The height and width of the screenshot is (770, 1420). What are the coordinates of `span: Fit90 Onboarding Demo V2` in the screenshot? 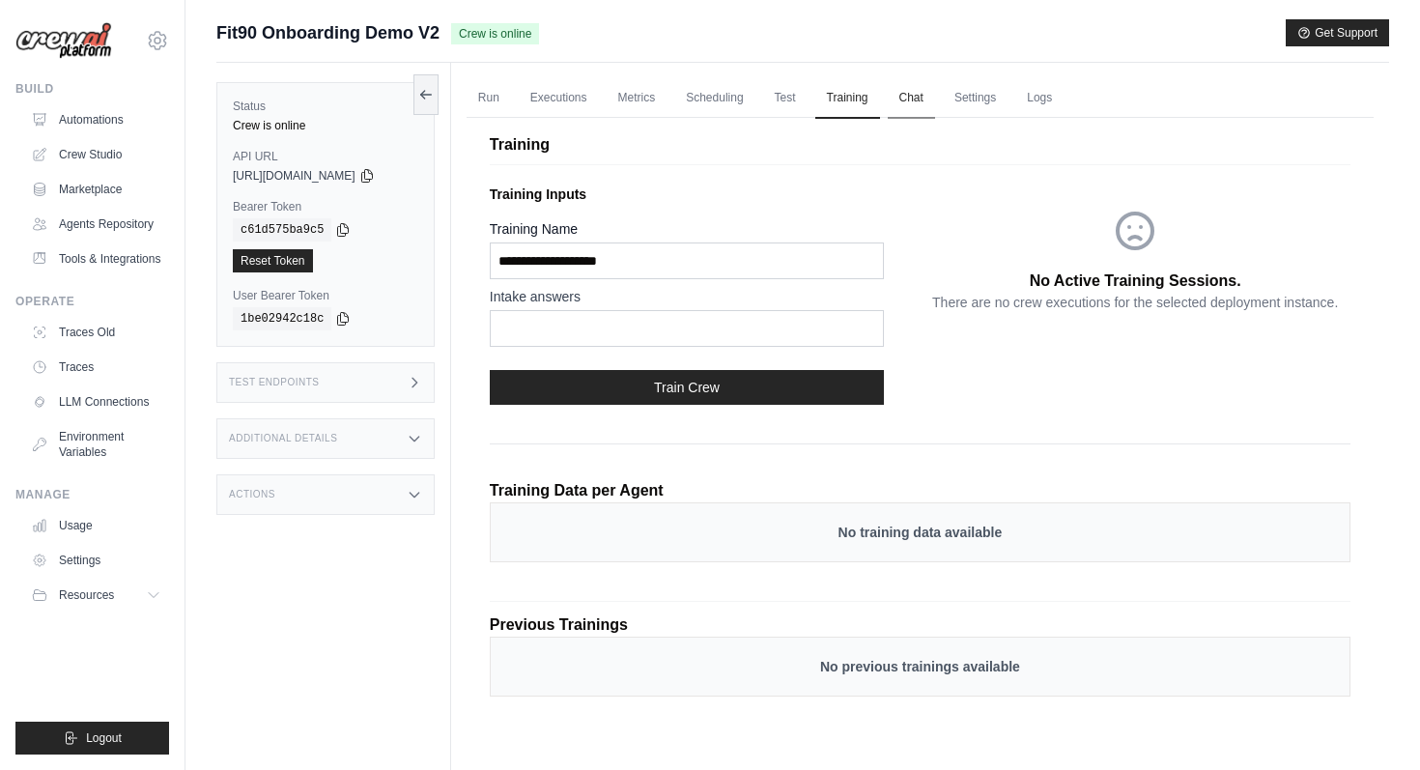 It's located at (327, 33).